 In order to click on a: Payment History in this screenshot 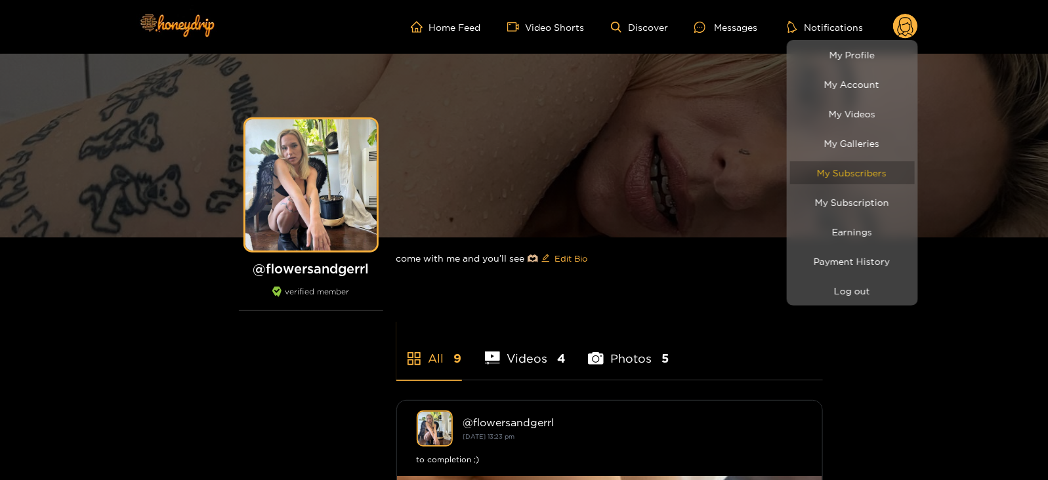, I will do `click(853, 261)`.